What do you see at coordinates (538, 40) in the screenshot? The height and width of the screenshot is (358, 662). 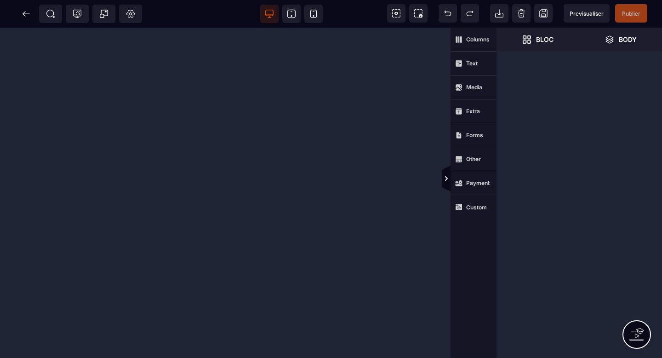 I see `span: Open Blocks` at bounding box center [538, 40].